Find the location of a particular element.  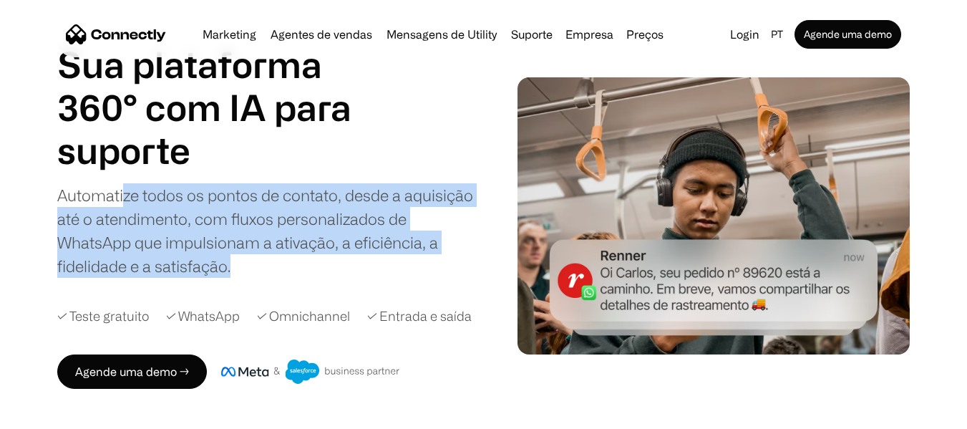

a: Marketing is located at coordinates (229, 34).